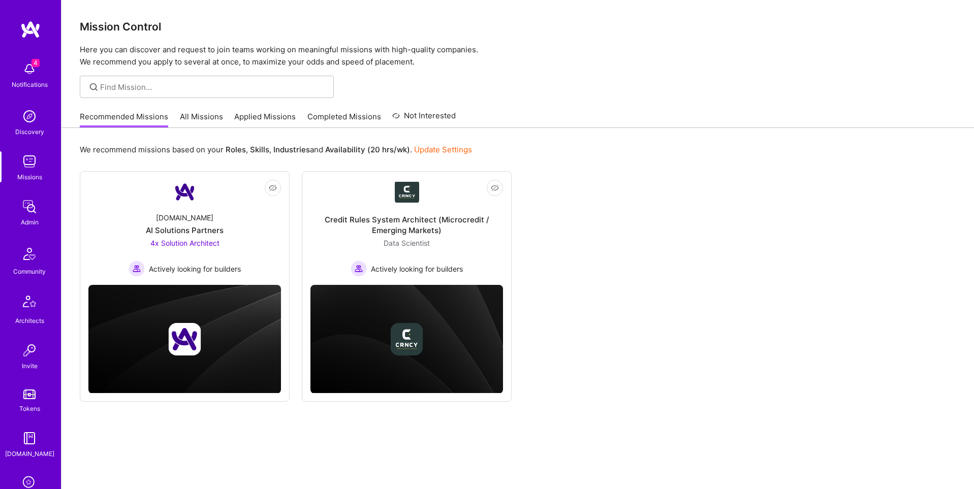 Image resolution: width=974 pixels, height=489 pixels. I want to click on input: Find Mission..., so click(213, 87).